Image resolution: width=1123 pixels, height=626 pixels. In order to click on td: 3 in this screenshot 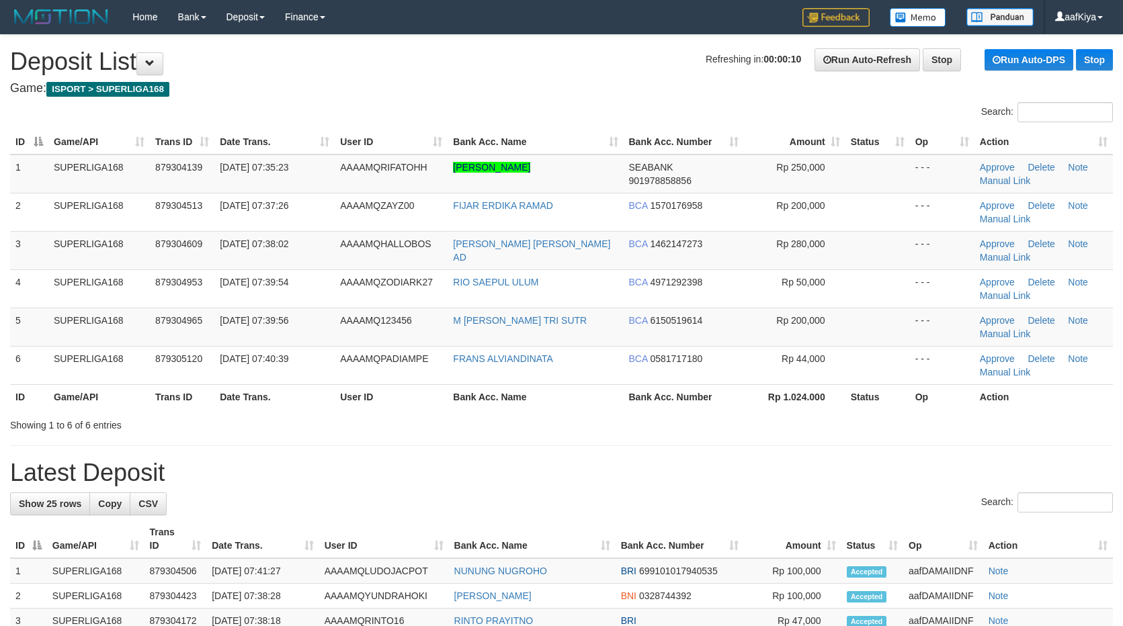, I will do `click(29, 250)`.